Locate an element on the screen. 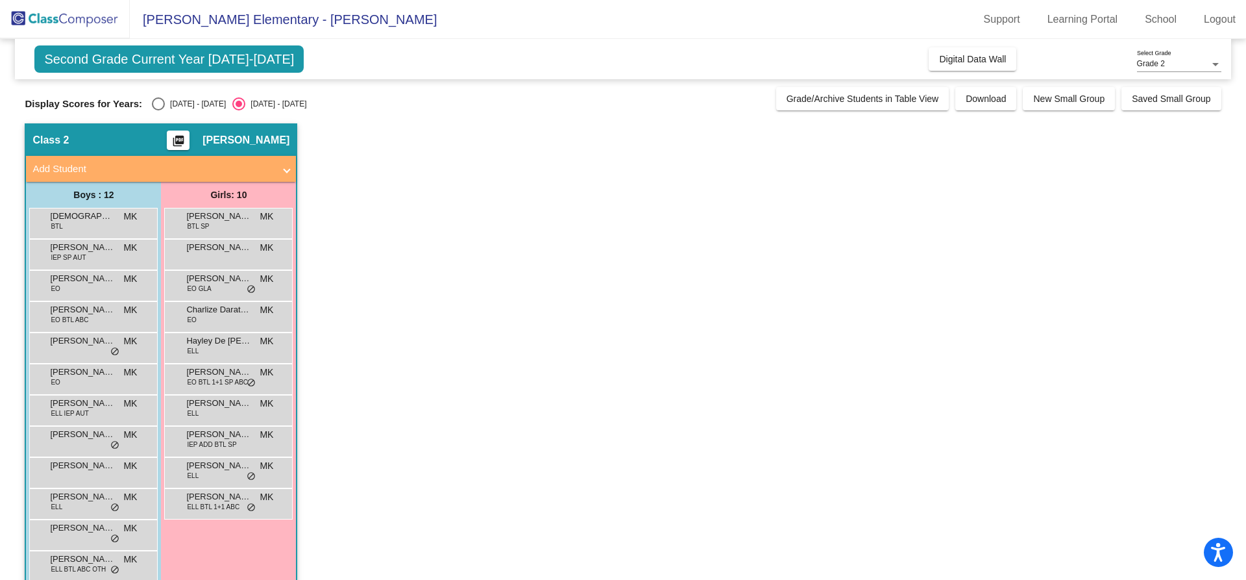  span: Grade 2 is located at coordinates (1151, 64).